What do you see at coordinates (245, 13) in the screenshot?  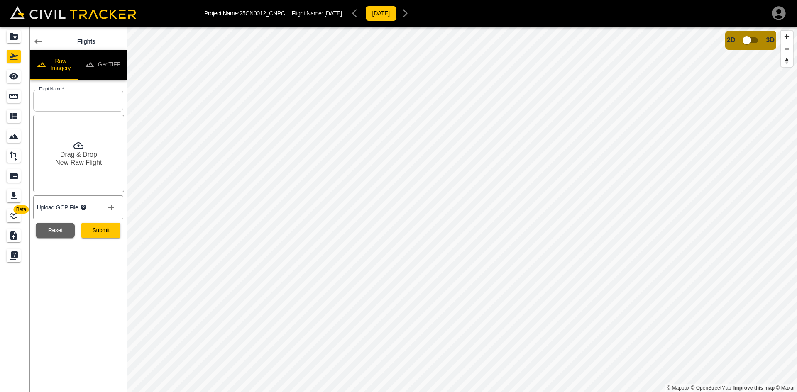 I see `p: Project Name: 25CN0012_CNPC` at bounding box center [245, 13].